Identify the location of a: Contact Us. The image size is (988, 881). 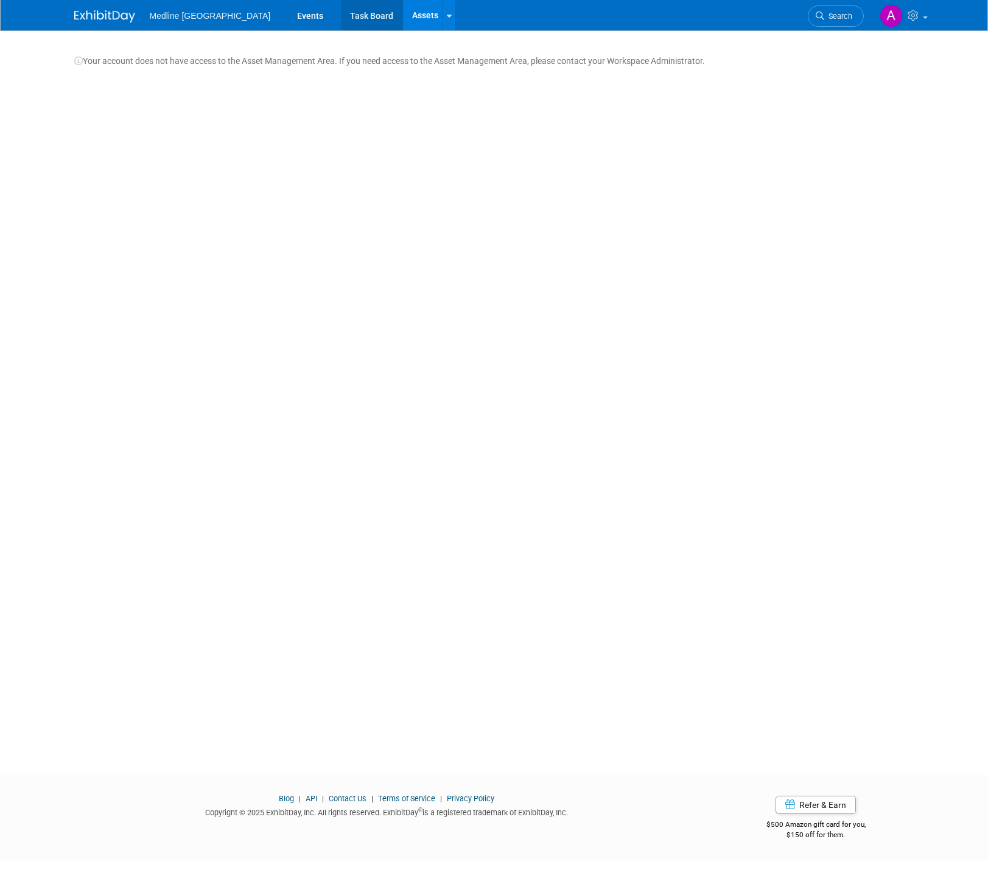
(348, 798).